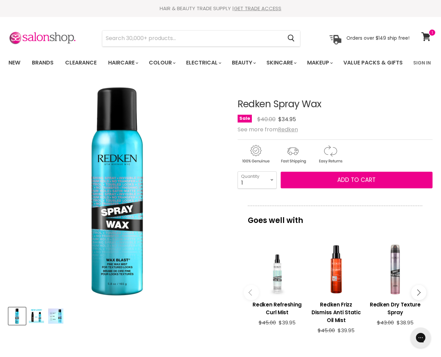 Image resolution: width=441 pixels, height=357 pixels. Describe the element at coordinates (14, 13) in the screenshot. I see `button: Open gorgias live chat` at that location.